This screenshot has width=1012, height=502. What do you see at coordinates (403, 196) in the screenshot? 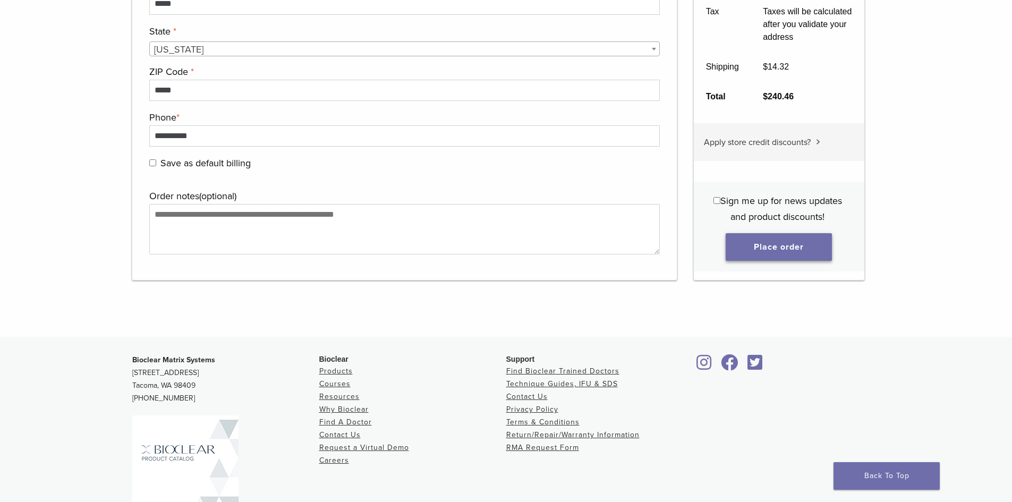
I see `label: Order notes` at bounding box center [403, 196].